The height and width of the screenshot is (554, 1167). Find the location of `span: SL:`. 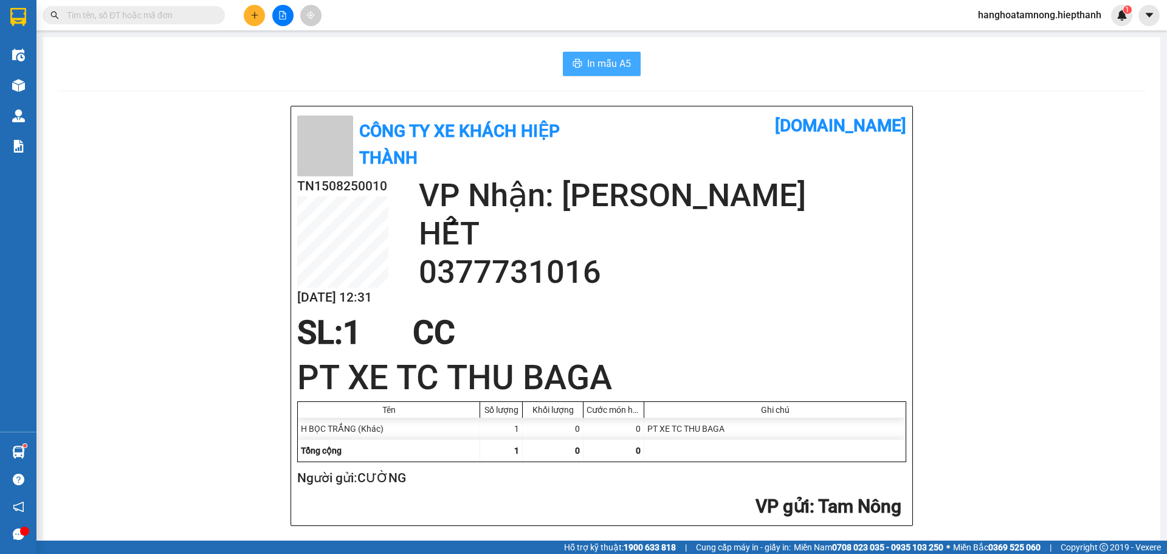

span: SL: is located at coordinates (320, 332).